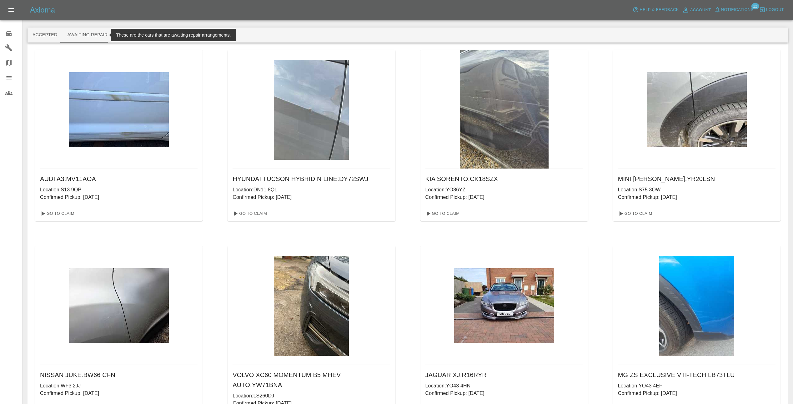 This screenshot has height=404, width=793. What do you see at coordinates (162, 35) in the screenshot?
I see `button: Repaired` at bounding box center [162, 35].